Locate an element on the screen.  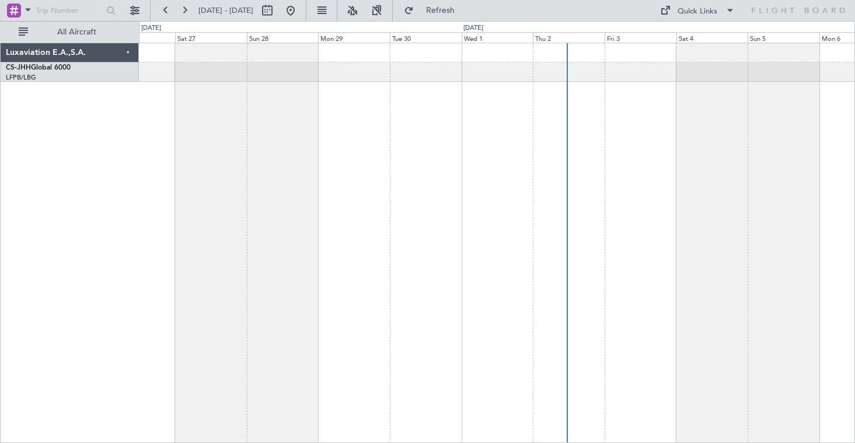
div: Sun 5 is located at coordinates (784, 37).